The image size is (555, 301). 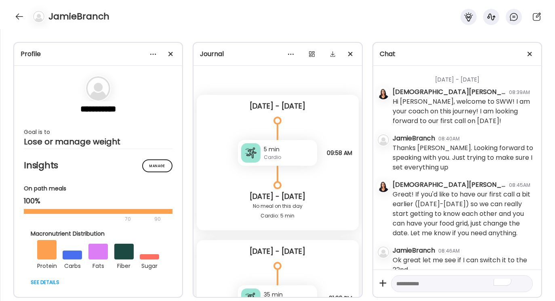 I want to click on div: Chat, so click(x=457, y=54).